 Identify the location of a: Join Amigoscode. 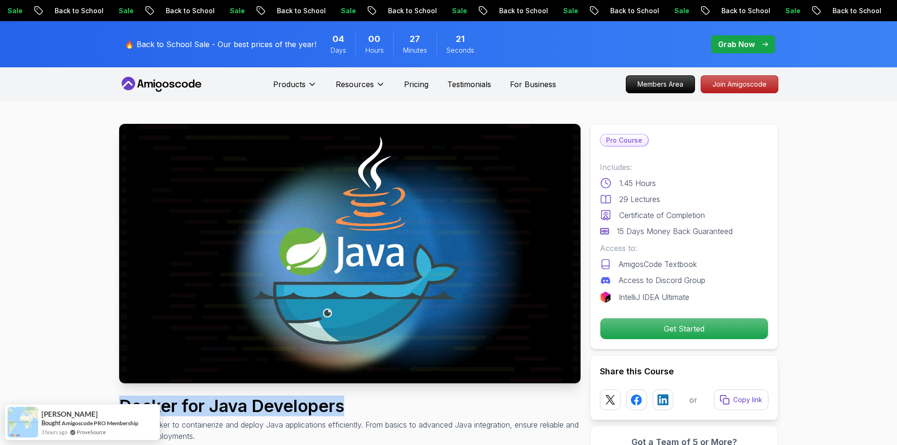
(740, 84).